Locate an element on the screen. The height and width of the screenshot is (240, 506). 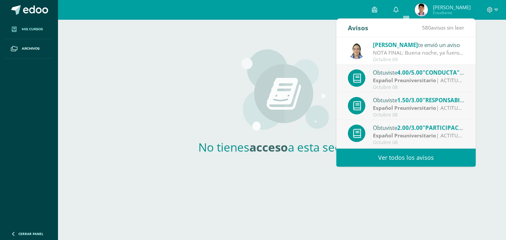
img: courses_medium.png is located at coordinates (282, 91).